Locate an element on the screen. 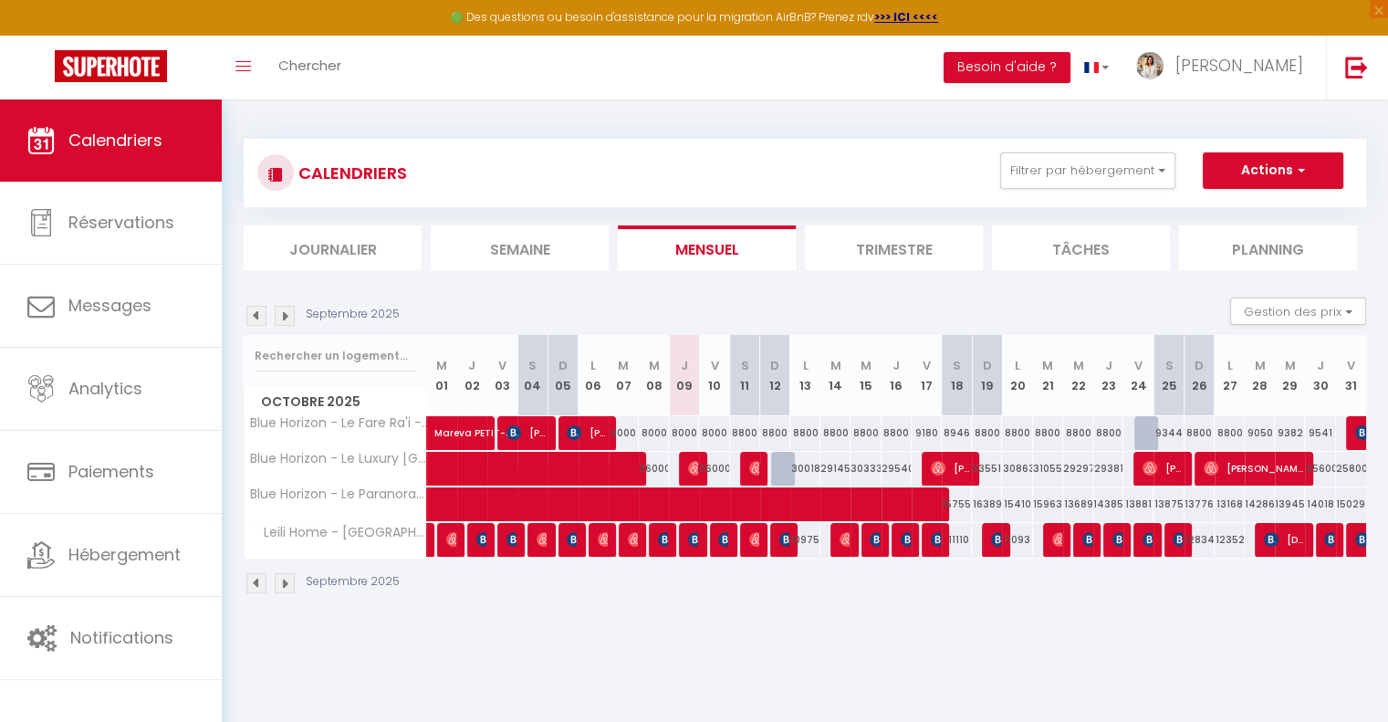 The width and height of the screenshot is (1388, 722). span: Notifications is located at coordinates (121, 637).